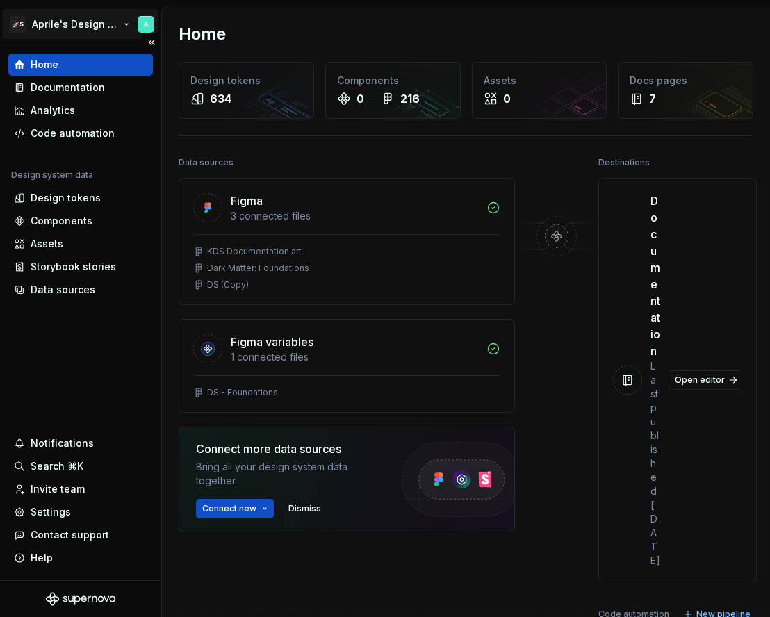  Describe the element at coordinates (228, 285) in the screenshot. I see `div: DS (Copy)` at that location.